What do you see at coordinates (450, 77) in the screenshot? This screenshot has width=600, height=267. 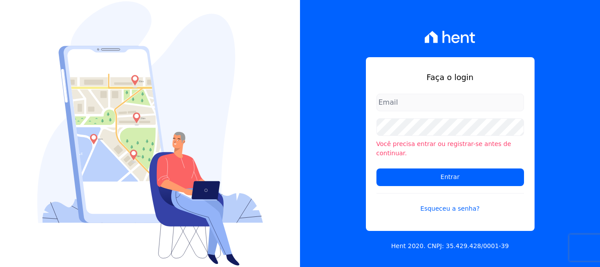 I see `h1: Faça o login` at bounding box center [450, 77].